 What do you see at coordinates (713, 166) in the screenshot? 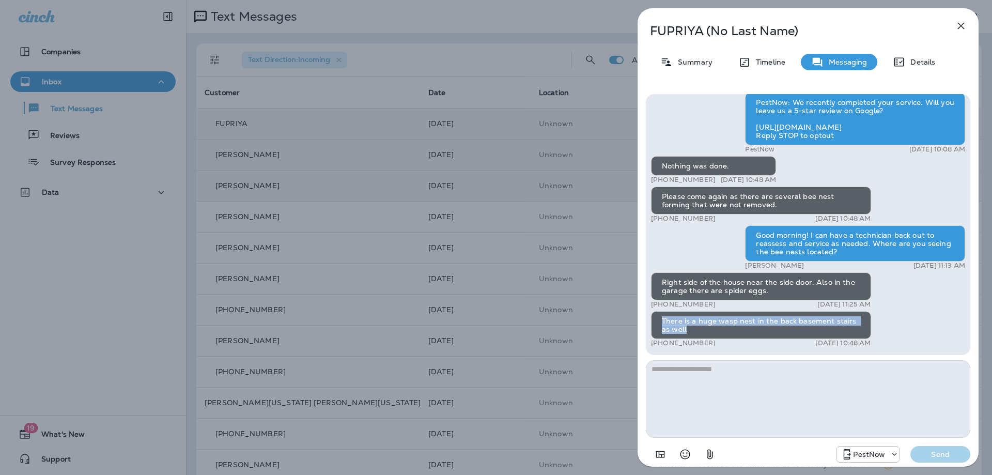
I see `div: Nothing was done.` at bounding box center [713, 166].